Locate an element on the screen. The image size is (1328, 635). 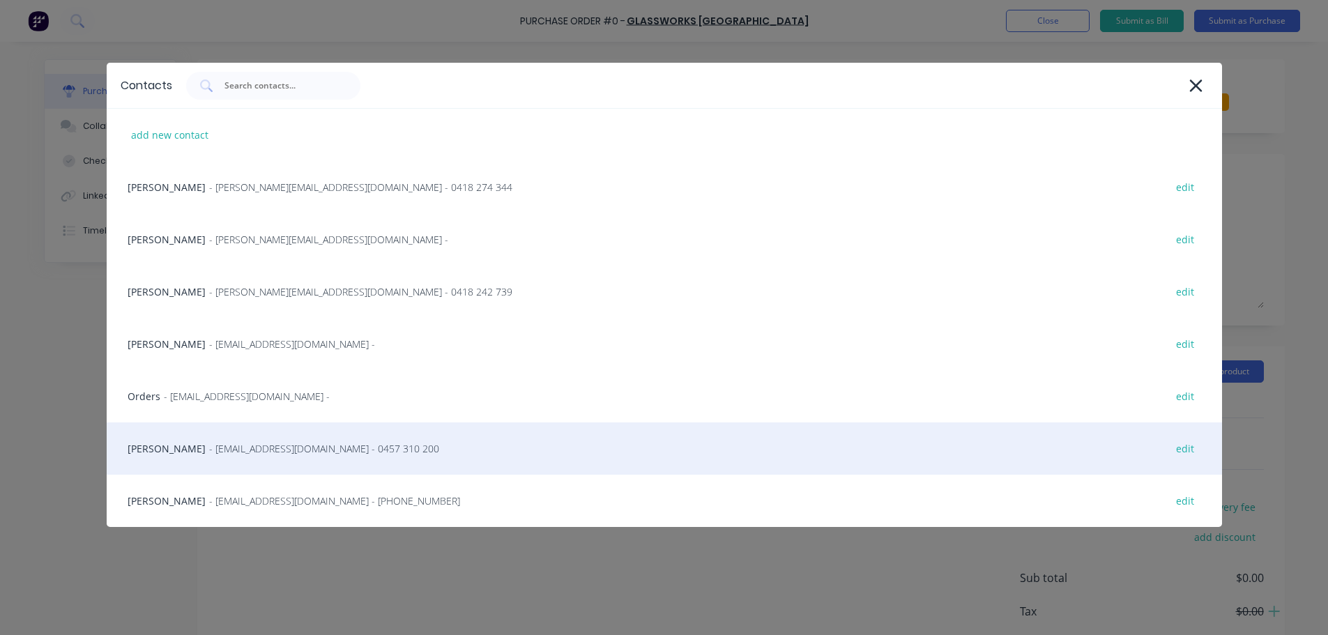
div: Orders is located at coordinates (664, 396).